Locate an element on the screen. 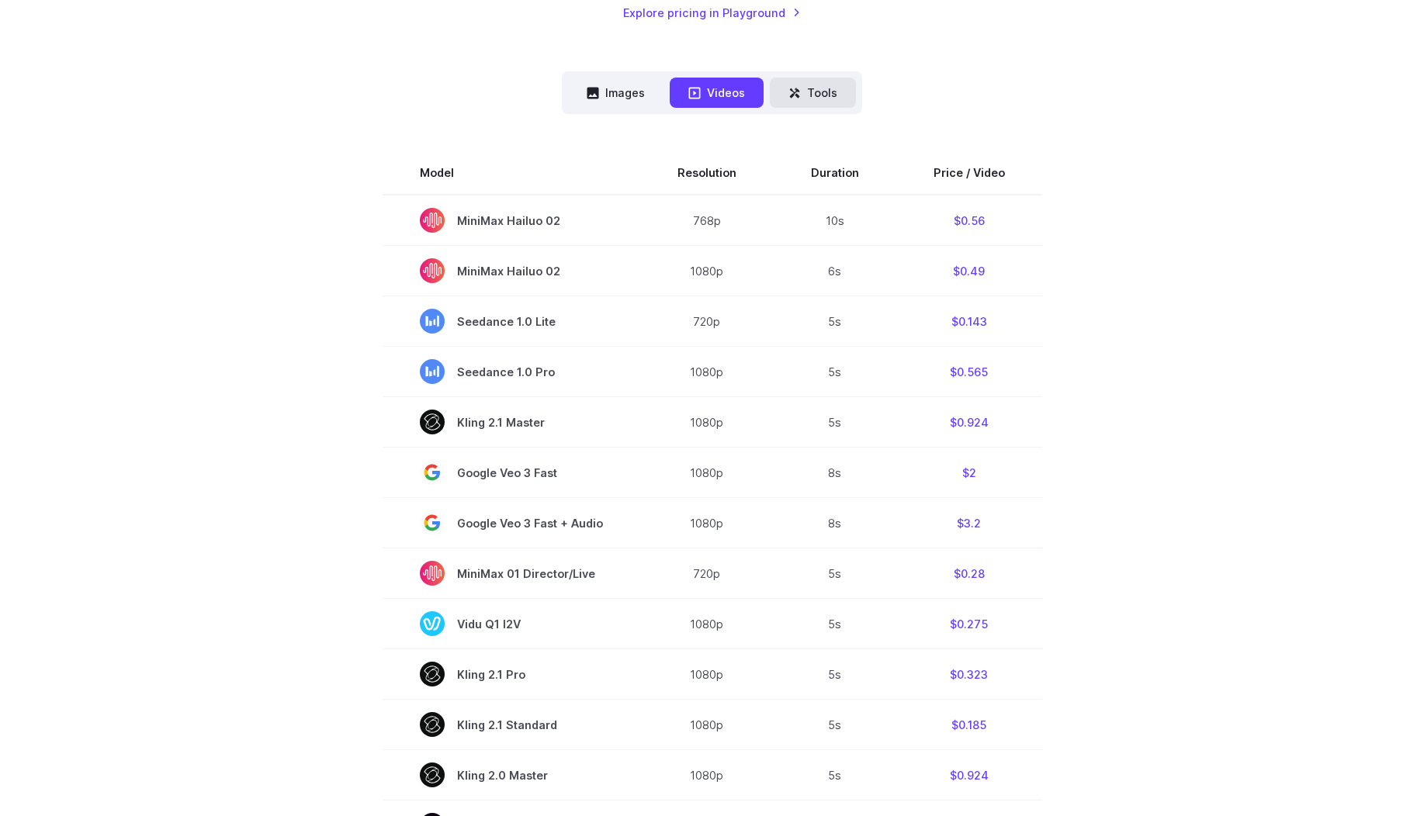  td: $0.185 is located at coordinates (969, 725).